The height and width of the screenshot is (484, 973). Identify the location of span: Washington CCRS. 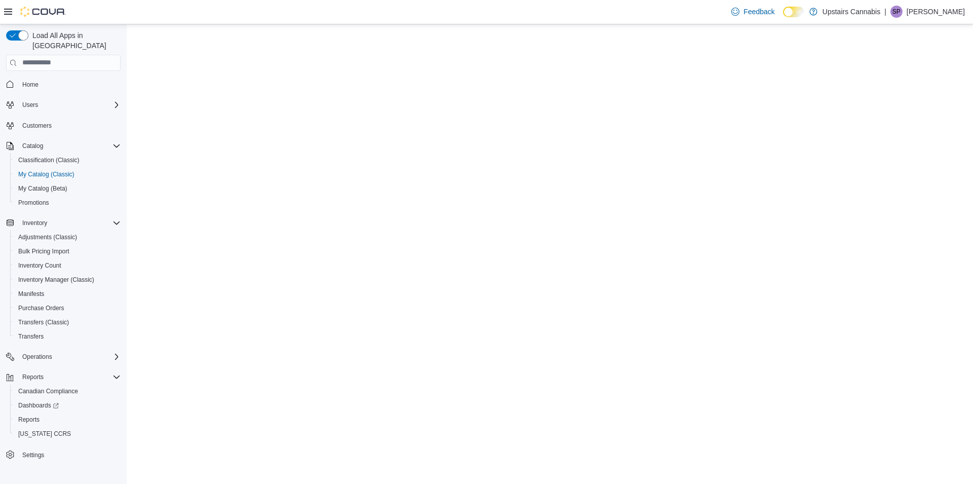
(67, 434).